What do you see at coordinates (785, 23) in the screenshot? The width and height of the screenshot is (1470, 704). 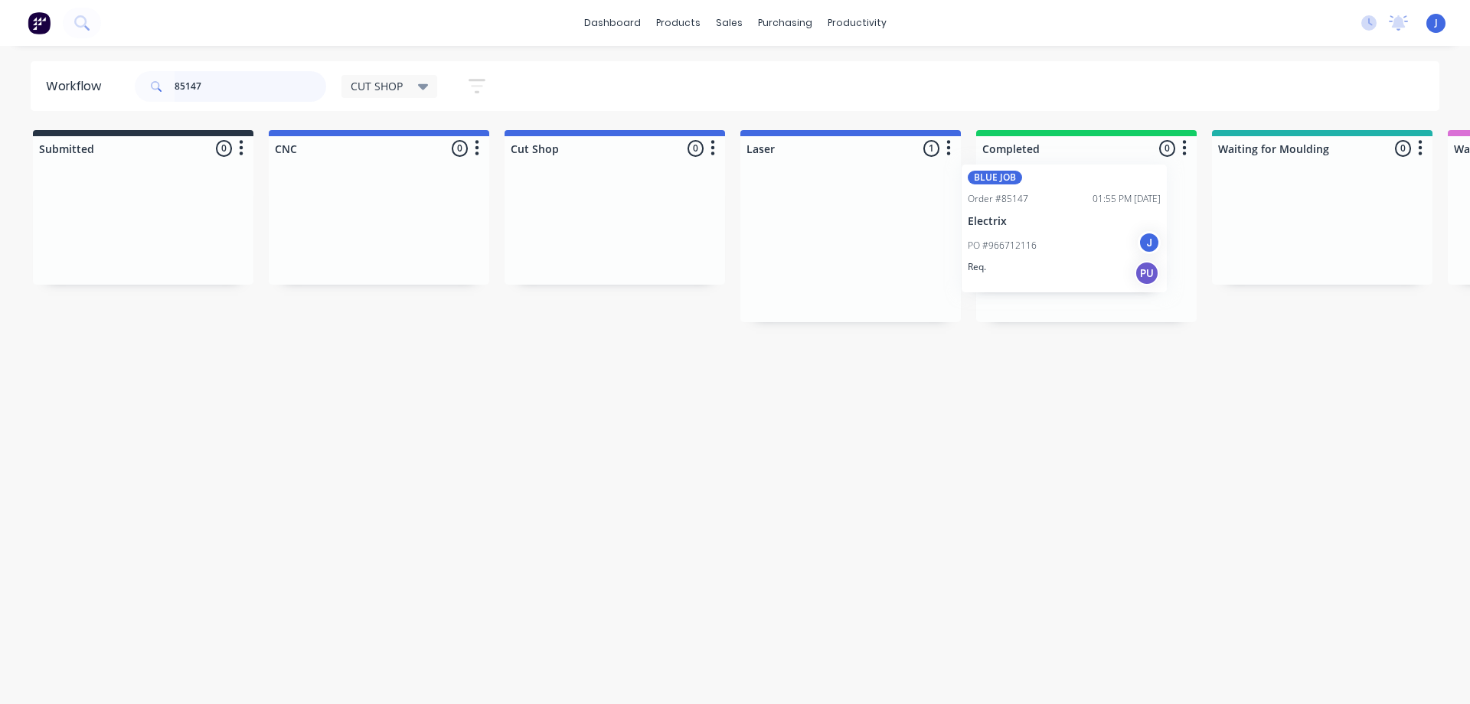 I see `div: purchasing` at bounding box center [785, 23].